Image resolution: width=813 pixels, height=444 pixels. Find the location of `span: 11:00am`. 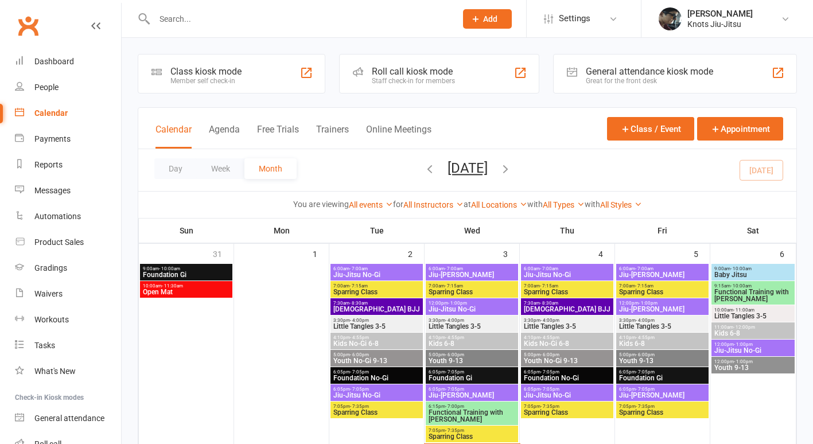

span: 11:00am is located at coordinates (753, 327).